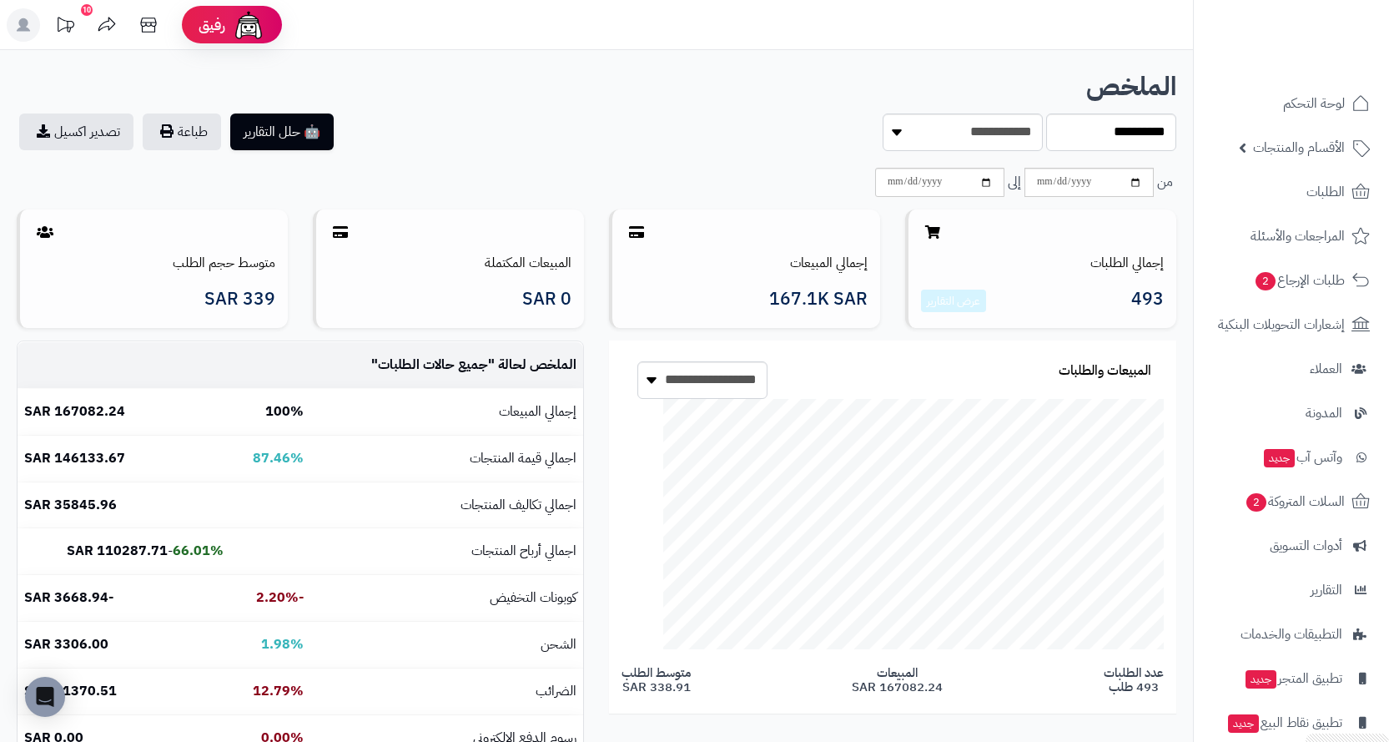  Describe the element at coordinates (1292, 590) in the screenshot. I see `a: التقارير` at that location.